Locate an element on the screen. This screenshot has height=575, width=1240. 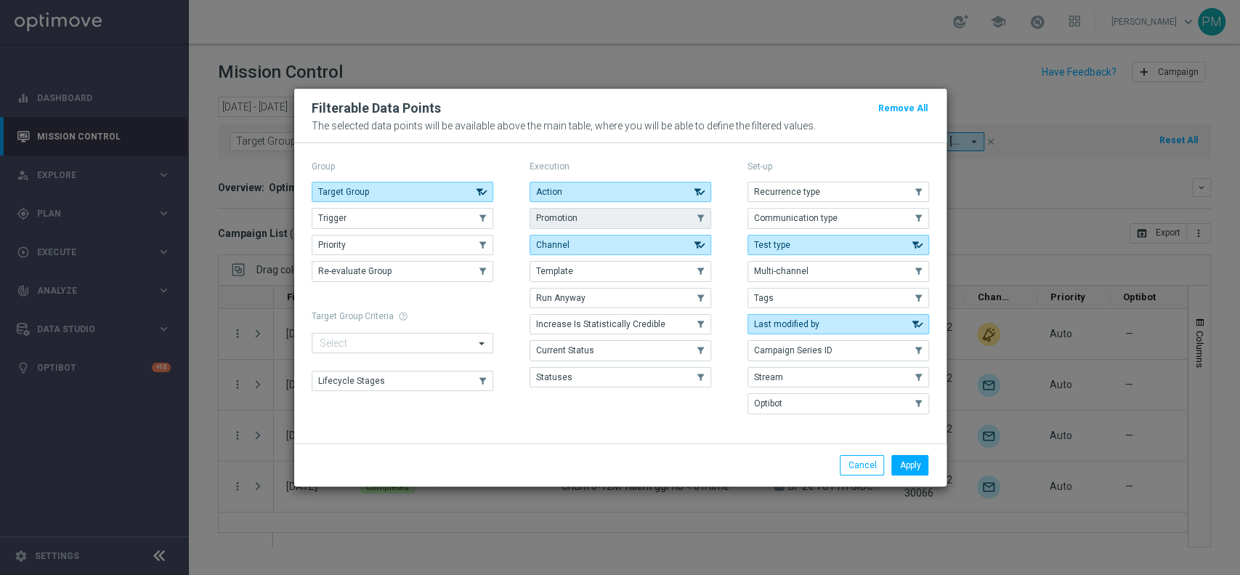
span: Action is located at coordinates (549, 192).